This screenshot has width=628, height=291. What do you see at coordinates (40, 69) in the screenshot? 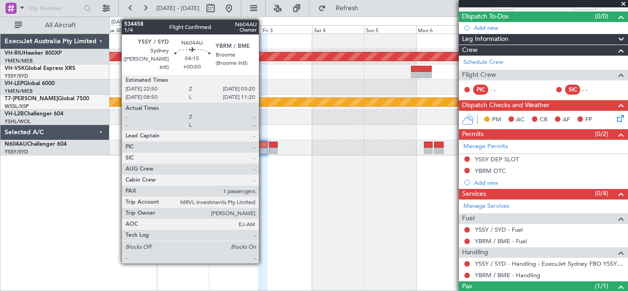
I see `a: VH-VSKGlobal Express XRS` at bounding box center [40, 69].